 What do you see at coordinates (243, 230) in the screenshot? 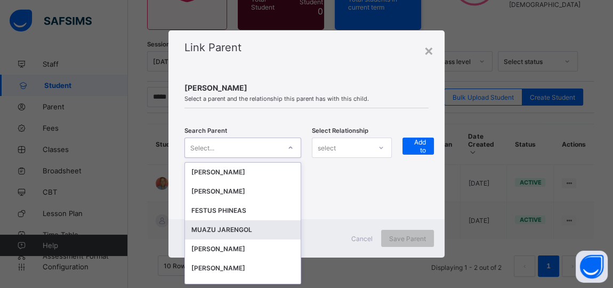
I see `div: MUAZU JARENGOL` at bounding box center [243, 230].